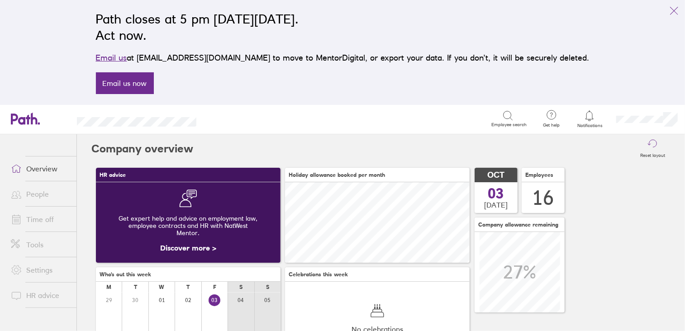 The width and height of the screenshot is (685, 331). What do you see at coordinates (40, 219) in the screenshot?
I see `a: Time off` at bounding box center [40, 219].